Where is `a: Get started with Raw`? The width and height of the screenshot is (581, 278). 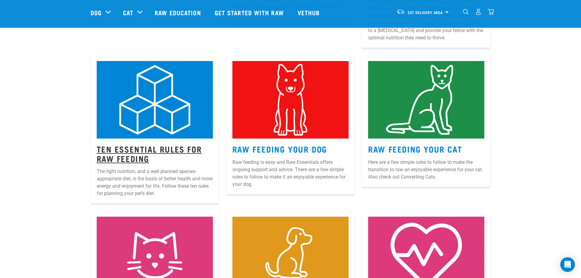 a: Get started with Raw is located at coordinates (250, 13).